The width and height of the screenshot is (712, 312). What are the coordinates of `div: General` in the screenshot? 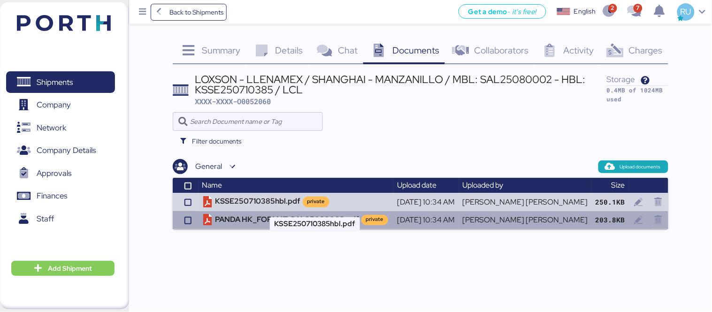 It's located at (208, 167).